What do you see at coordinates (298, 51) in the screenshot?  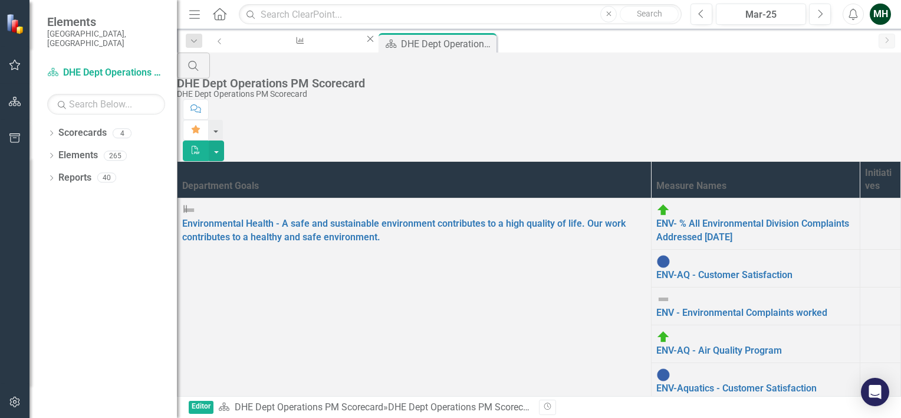 I see `div: CH-SafeKids - Safe Kids Program` at bounding box center [298, 51].